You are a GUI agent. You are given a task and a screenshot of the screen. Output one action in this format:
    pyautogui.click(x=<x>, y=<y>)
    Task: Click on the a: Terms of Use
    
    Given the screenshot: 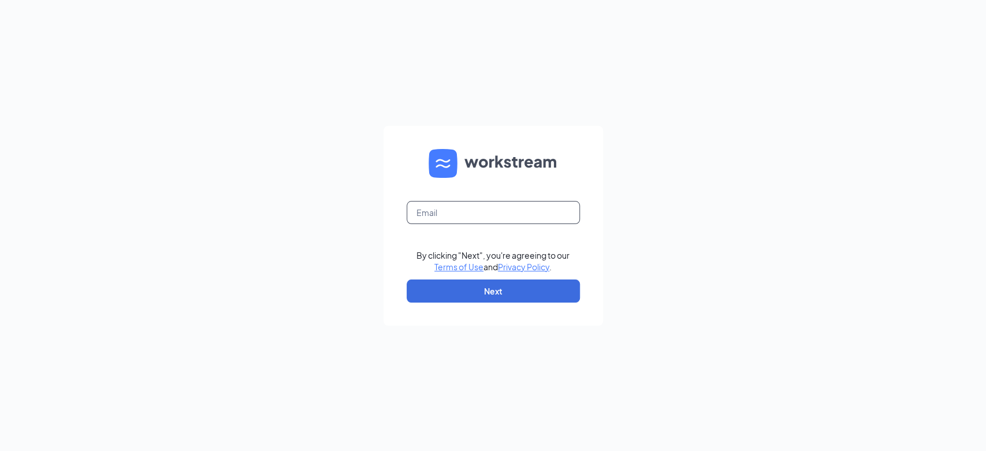 What is the action you would take?
    pyautogui.click(x=459, y=267)
    